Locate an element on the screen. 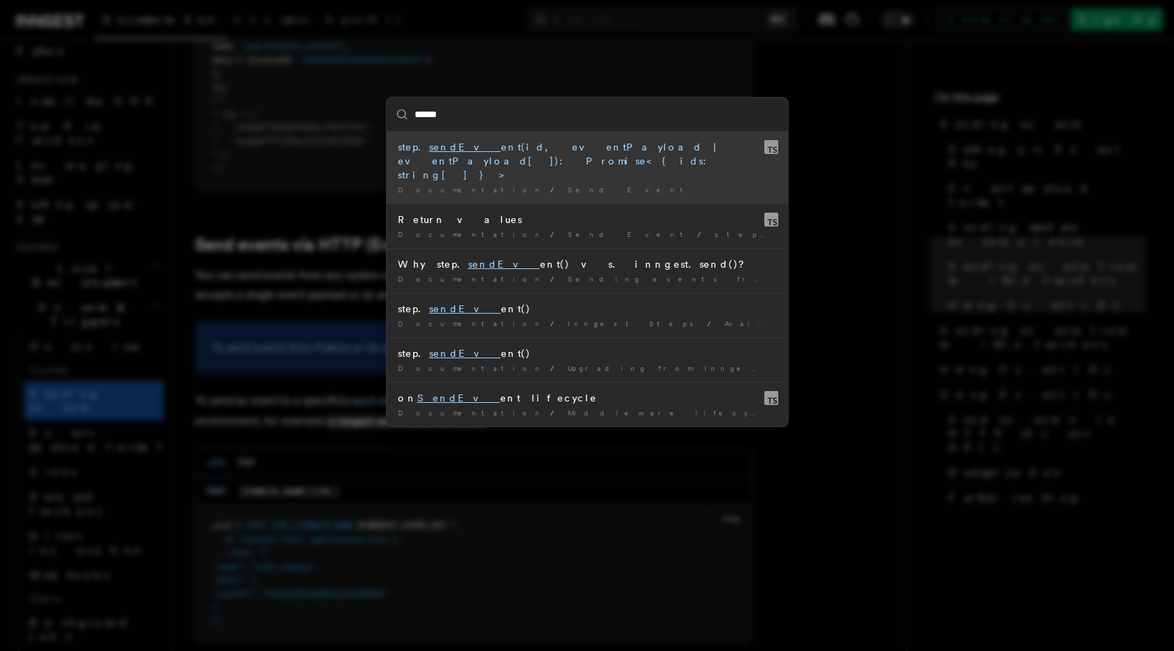 This screenshot has height=651, width=1174. mark: SendEv is located at coordinates (459, 398).